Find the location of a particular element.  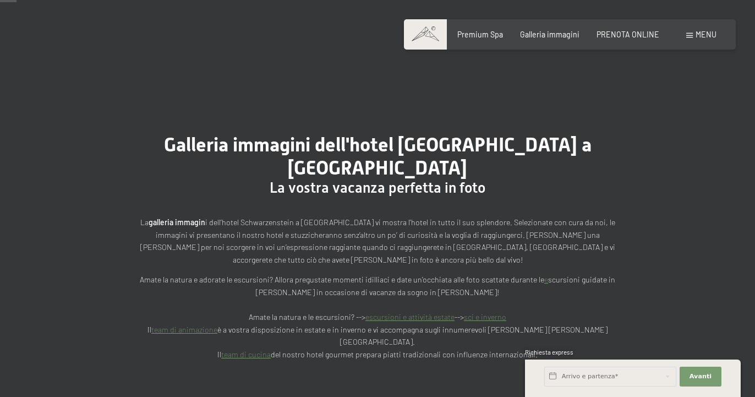

span: Galleria immagini is located at coordinates (549, 34).